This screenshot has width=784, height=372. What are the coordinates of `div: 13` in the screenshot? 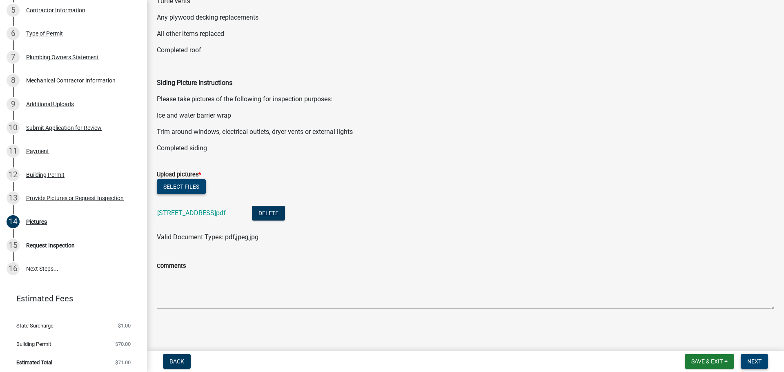 It's located at (13, 198).